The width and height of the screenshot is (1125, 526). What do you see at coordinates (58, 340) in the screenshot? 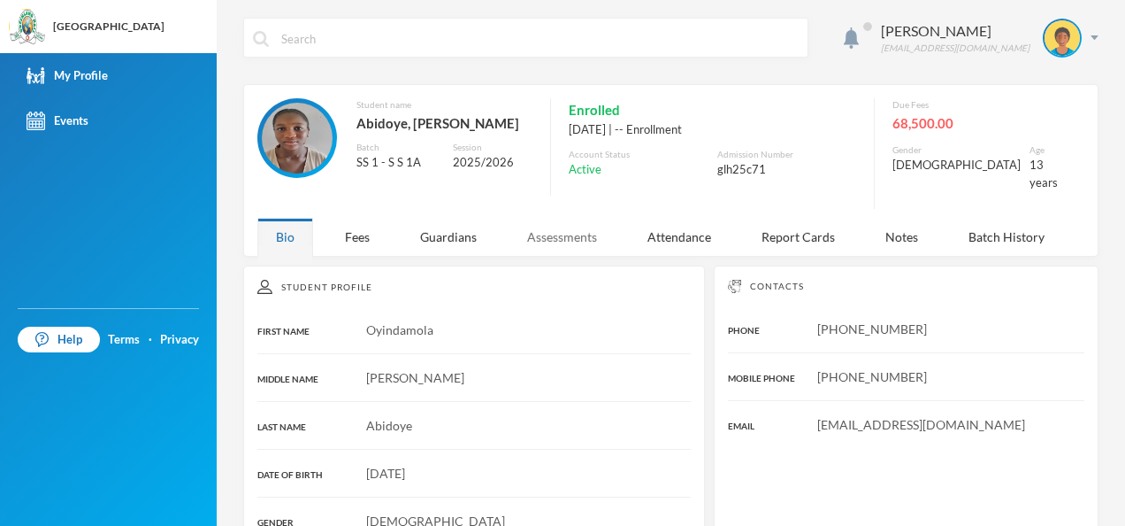
I see `a: Help` at bounding box center [58, 340].